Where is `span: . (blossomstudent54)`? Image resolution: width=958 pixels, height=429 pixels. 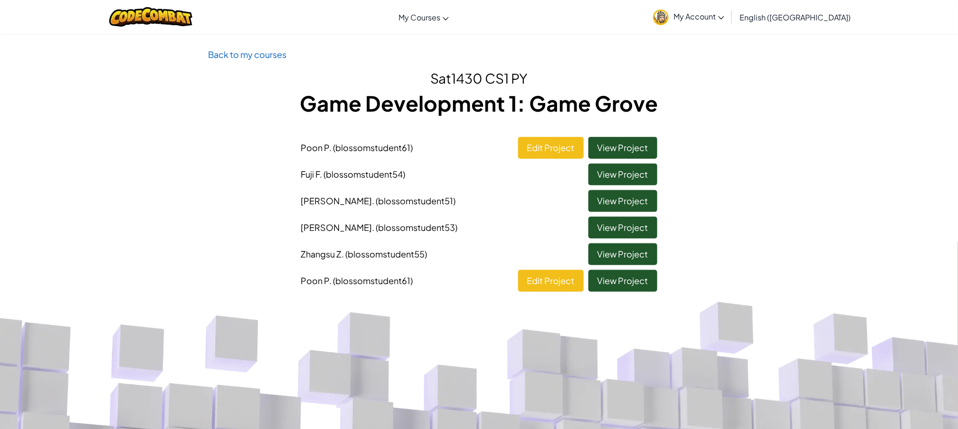 span: . (blossomstudent54) is located at coordinates (363, 174).